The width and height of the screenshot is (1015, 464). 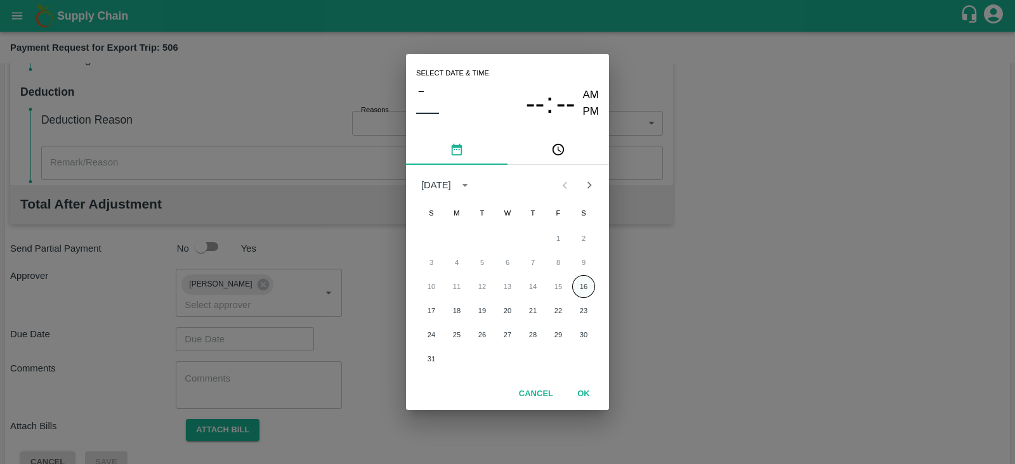 I want to click on button: 31, so click(x=431, y=359).